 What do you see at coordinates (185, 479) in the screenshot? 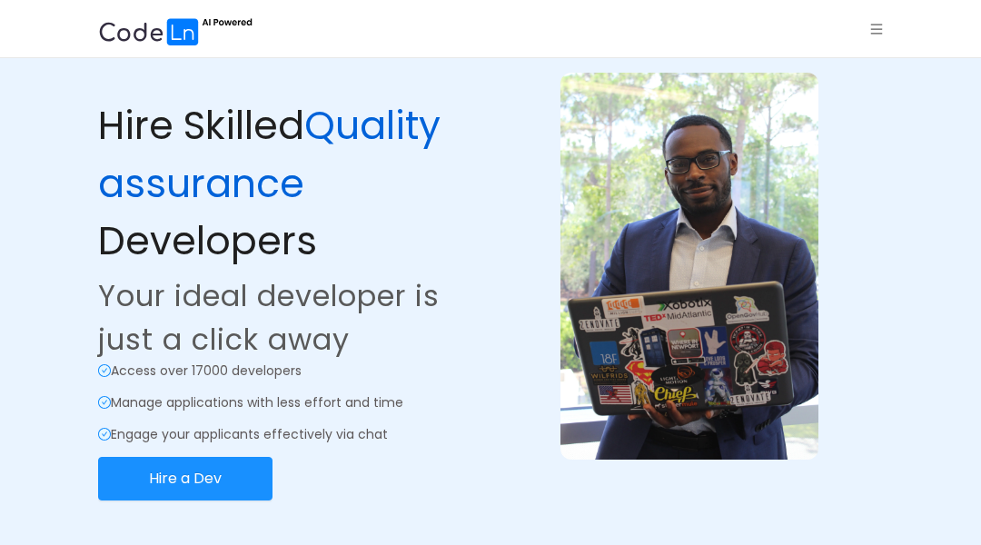
I see `button: Hire a Dev` at bounding box center [185, 479].